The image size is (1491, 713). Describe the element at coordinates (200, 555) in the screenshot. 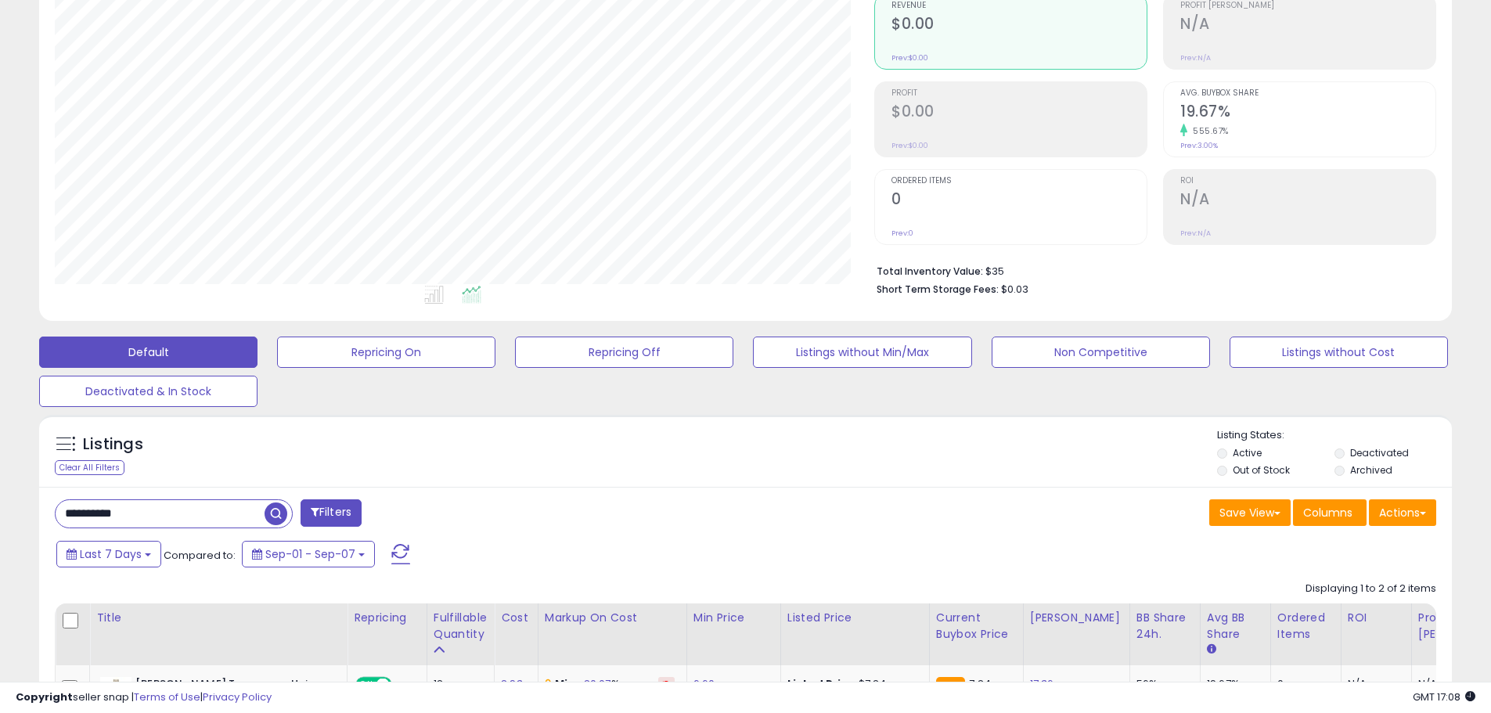

I see `span: Compared to:` at that location.